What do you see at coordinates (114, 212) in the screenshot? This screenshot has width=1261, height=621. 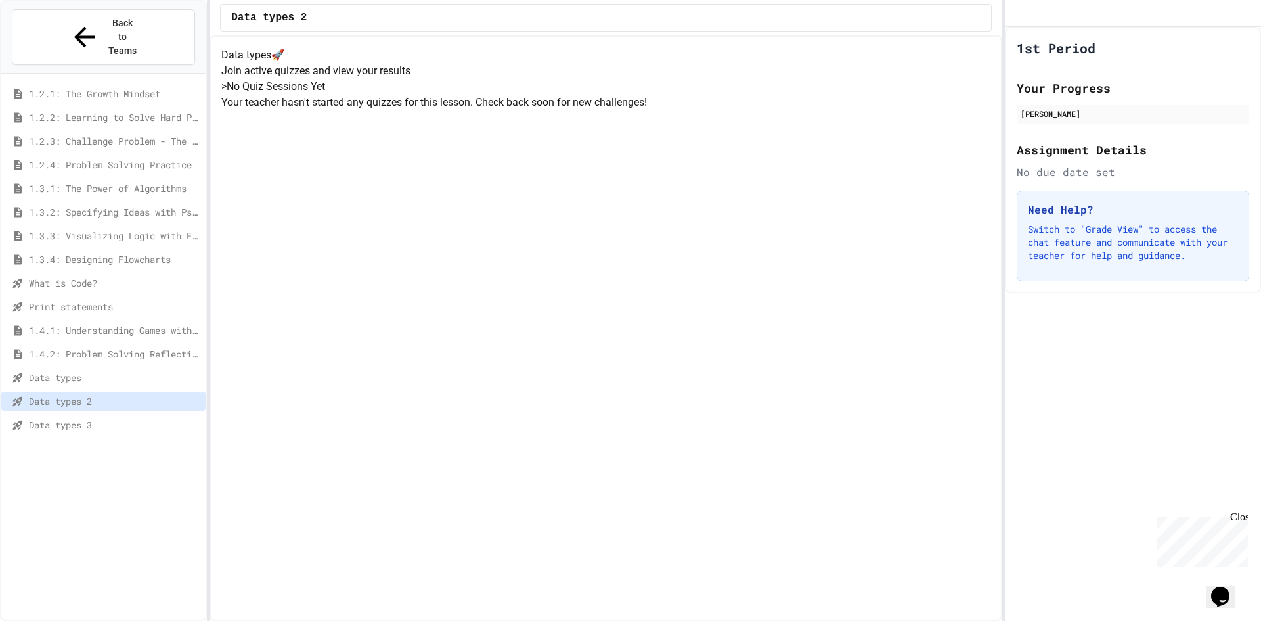 I see `span: 1.3.2: Specifying Ideas with Pseudocode` at bounding box center [114, 212].